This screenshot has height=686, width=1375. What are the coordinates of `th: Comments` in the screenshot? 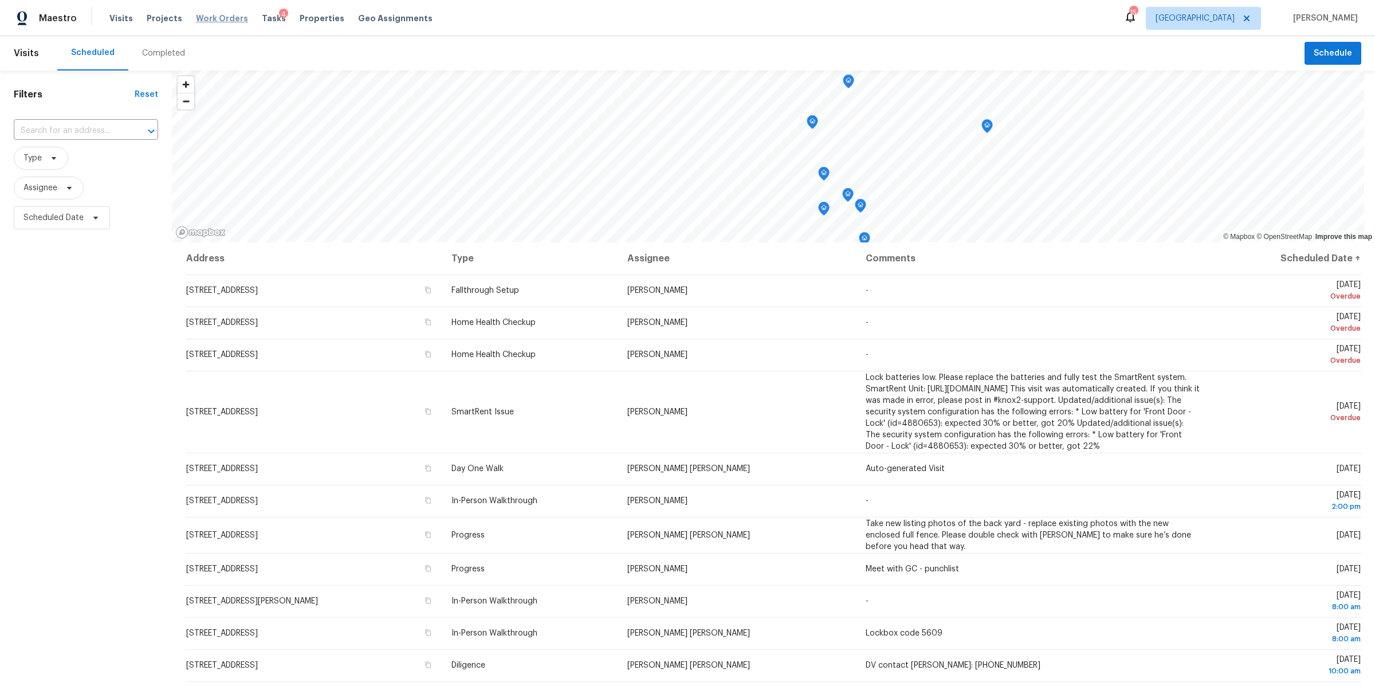 It's located at (1033, 258).